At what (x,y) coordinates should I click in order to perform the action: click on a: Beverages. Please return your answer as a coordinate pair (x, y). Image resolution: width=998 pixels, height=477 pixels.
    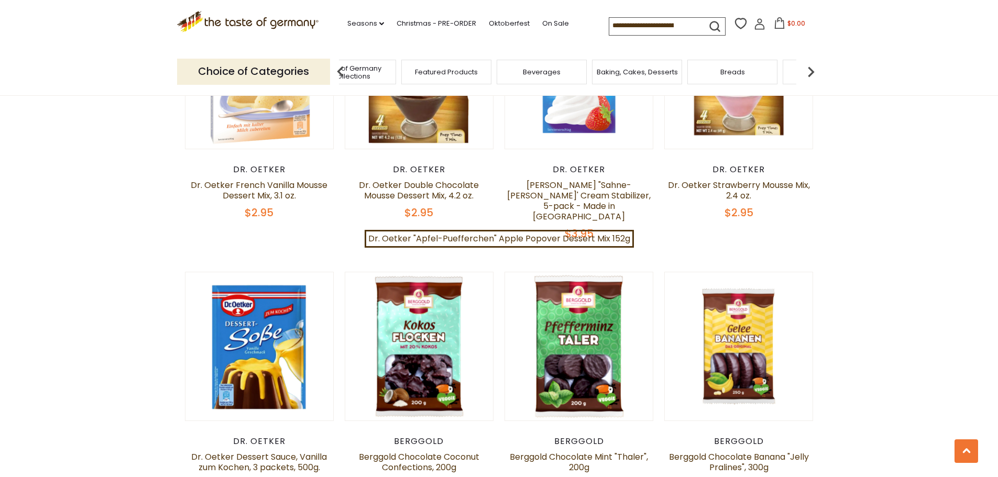
    Looking at the image, I should click on (542, 72).